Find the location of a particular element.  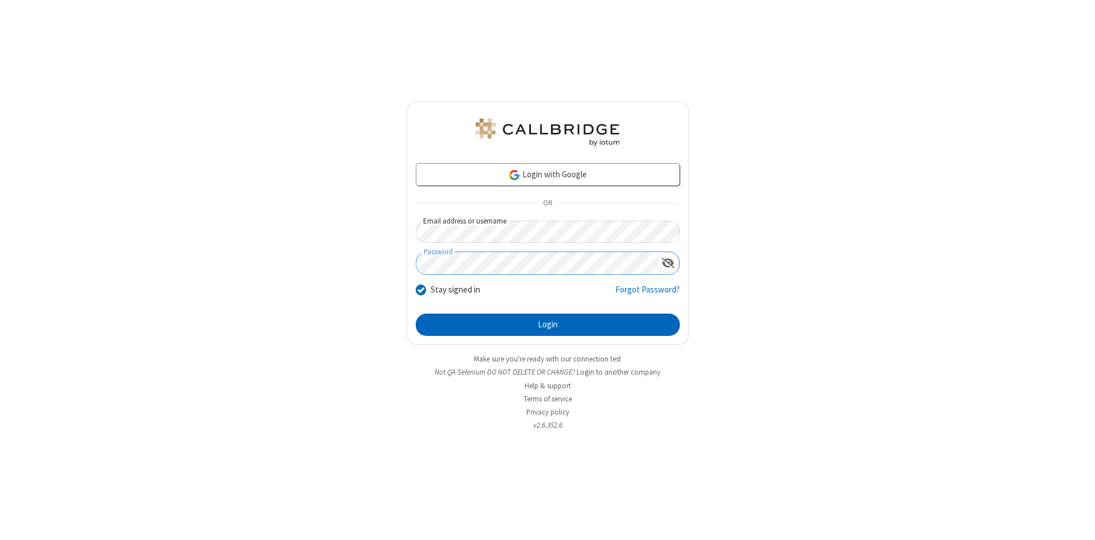

a: Login with Google is located at coordinates (547, 175).